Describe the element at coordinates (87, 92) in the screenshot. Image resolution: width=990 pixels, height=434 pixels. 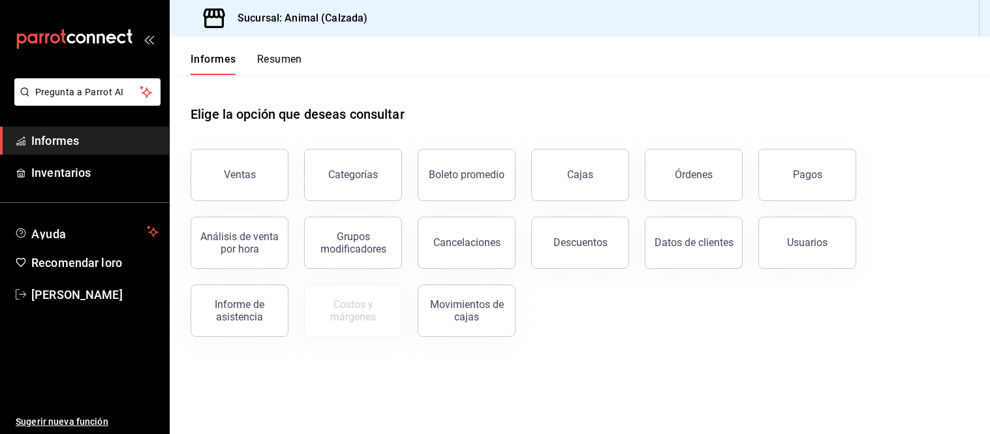
I see `button: Pregunta a Parrot AI` at that location.